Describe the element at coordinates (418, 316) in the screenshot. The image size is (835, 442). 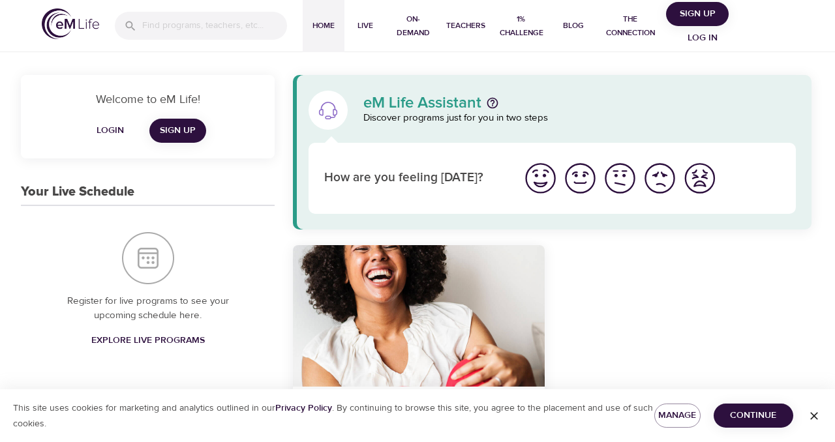
I see `button: 7 Days of Happiness` at that location.